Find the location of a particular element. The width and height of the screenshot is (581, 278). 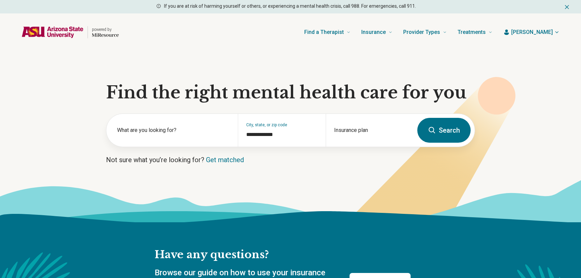

a: Find a Therapist is located at coordinates (327, 32).